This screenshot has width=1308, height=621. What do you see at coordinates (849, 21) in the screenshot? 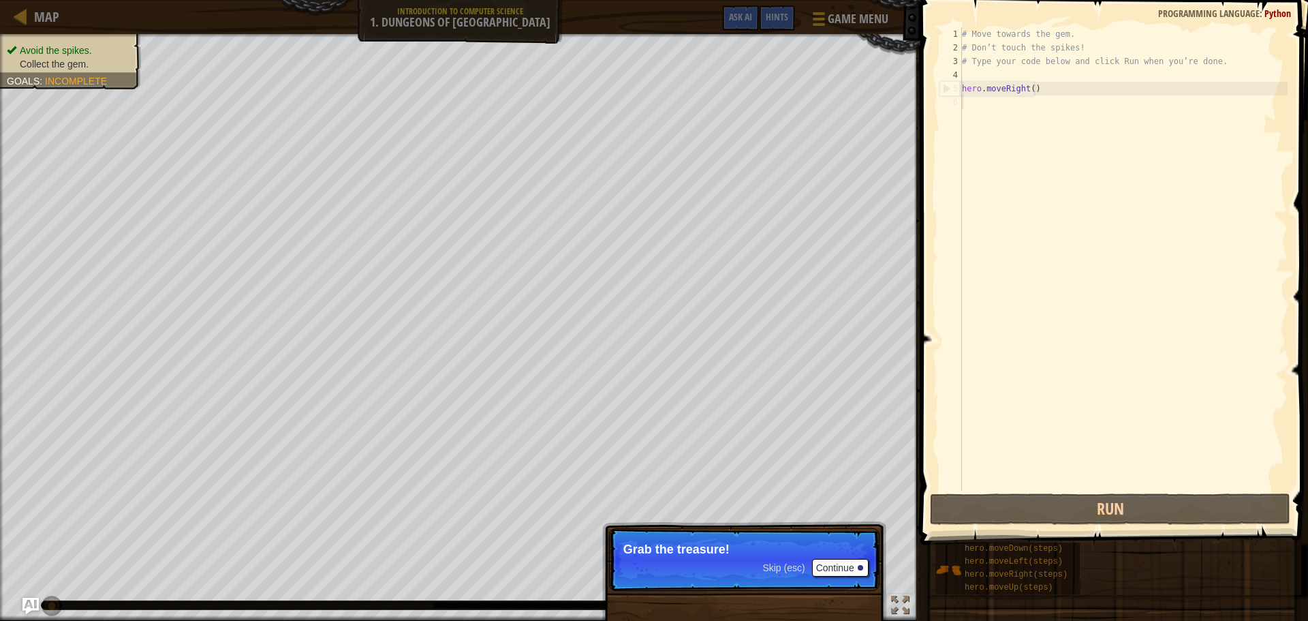
I see `button: Game Menu` at bounding box center [849, 21].